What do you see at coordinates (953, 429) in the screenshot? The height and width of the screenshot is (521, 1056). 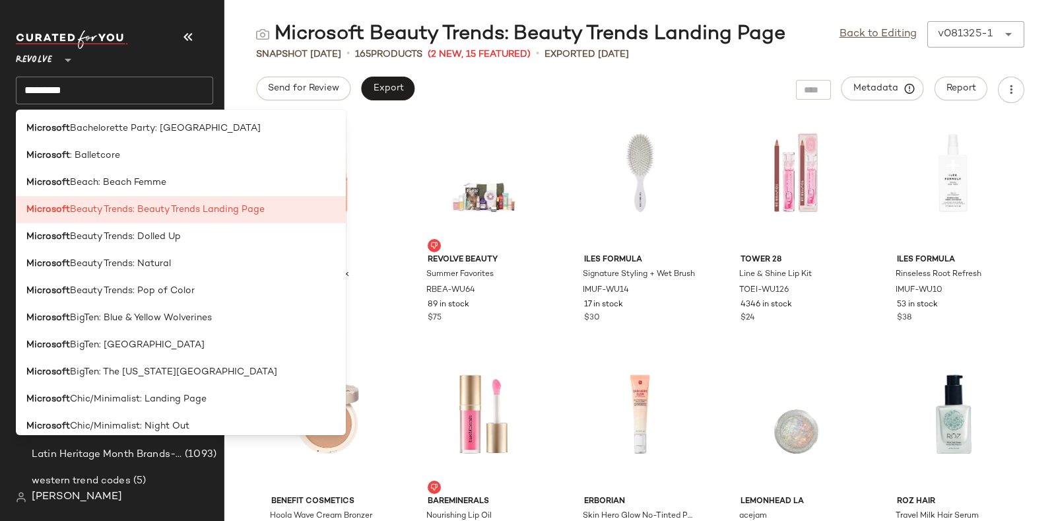 I see `img: RHAI-WU20_V1.jpg` at bounding box center [953, 429].